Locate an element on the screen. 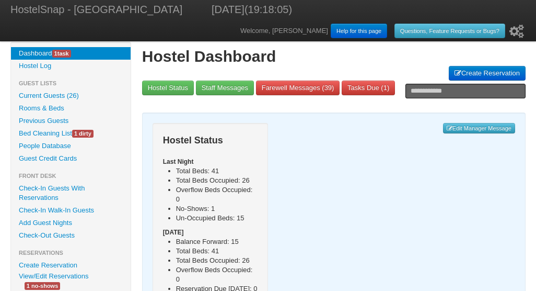 The image size is (536, 291). i: Setup Wizard is located at coordinates (517, 31).